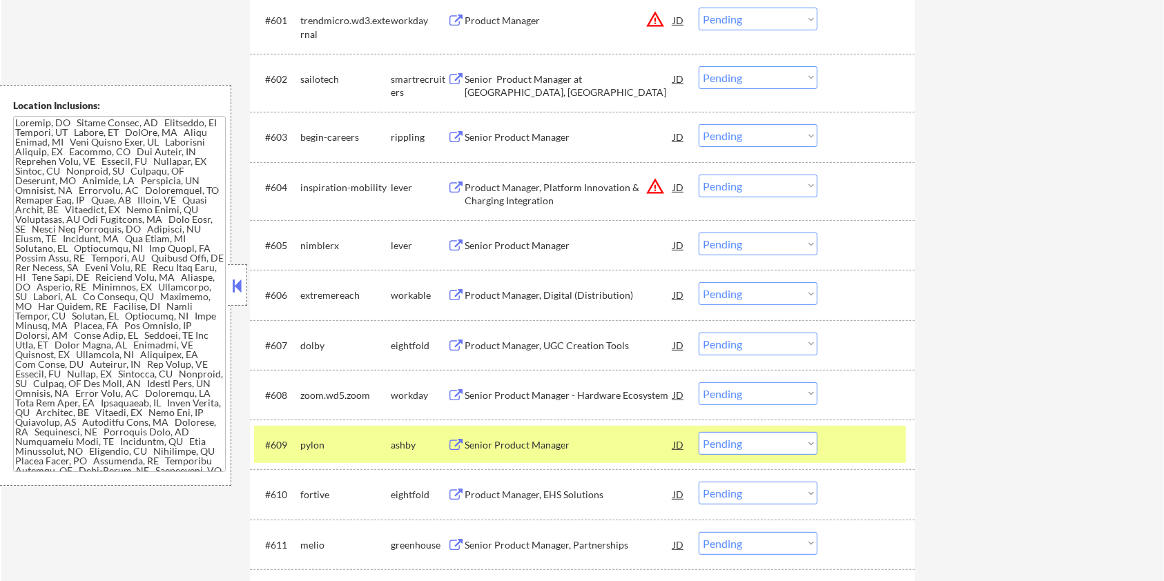 The width and height of the screenshot is (1164, 581). What do you see at coordinates (569, 194) in the screenshot?
I see `div: Product Manager, Platform Innovation & Charging Integration` at bounding box center [569, 194].